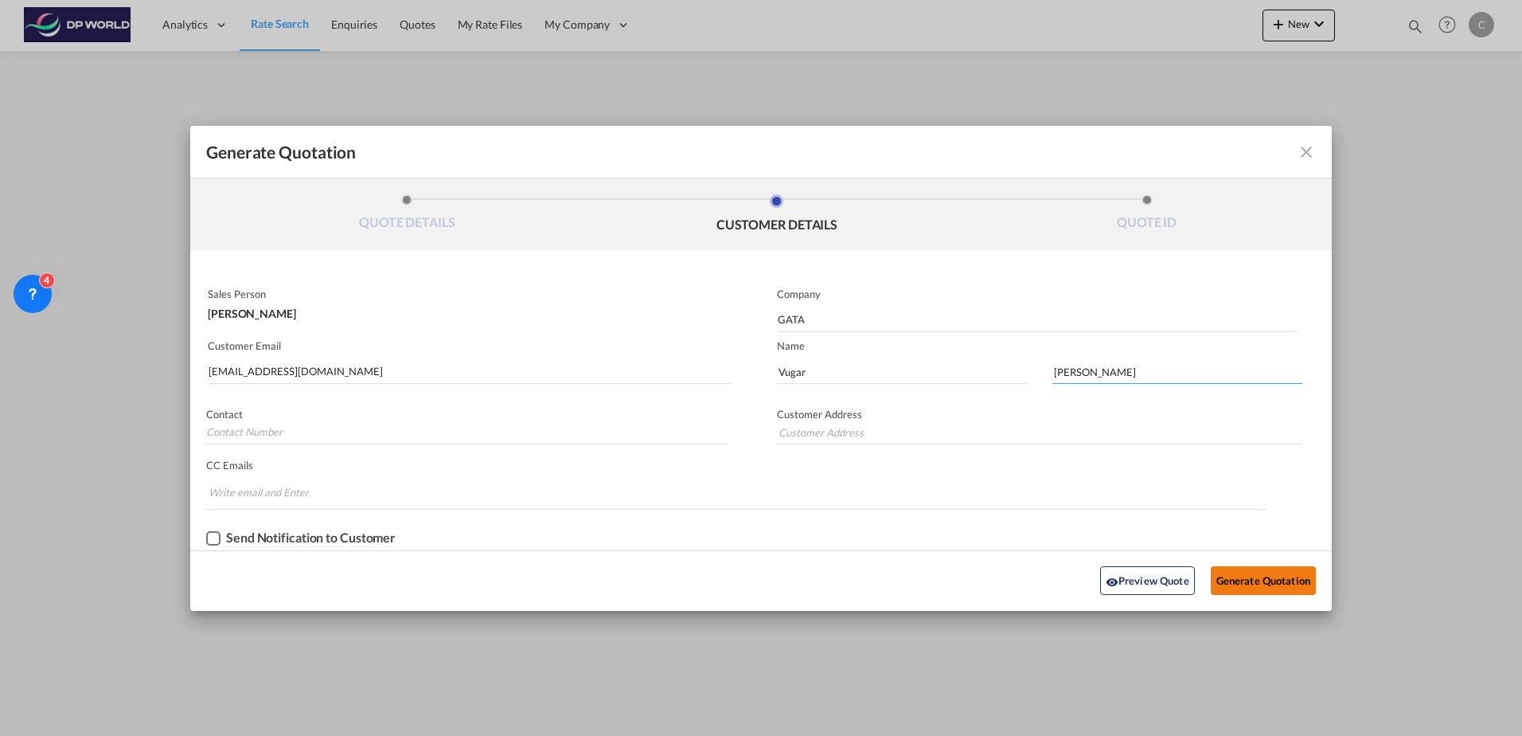  What do you see at coordinates (777, 216) in the screenshot?
I see `li: CUSTOMER DETAILS` at bounding box center [777, 216].